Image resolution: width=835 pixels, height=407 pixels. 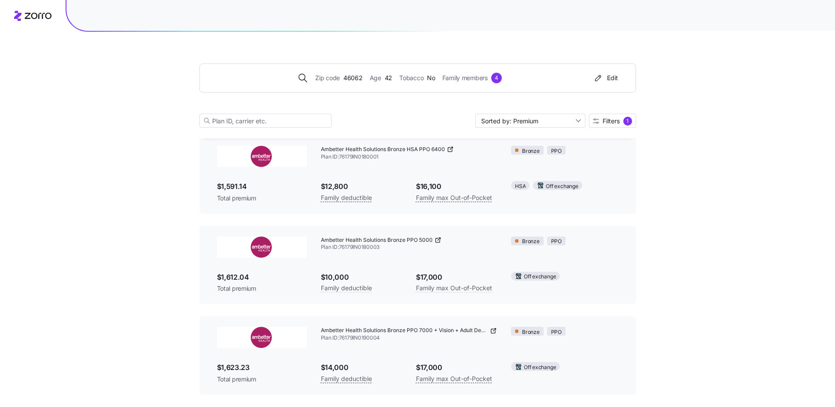 I want to click on span: HSA, so click(x=520, y=186).